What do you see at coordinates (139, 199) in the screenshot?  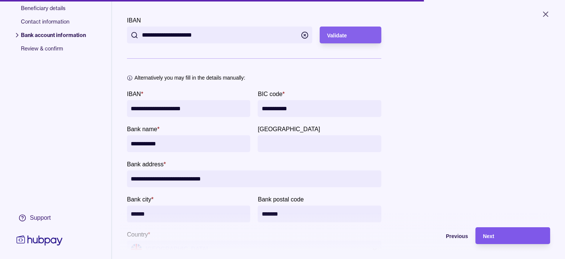 I see `p: Bank city` at bounding box center [139, 199].